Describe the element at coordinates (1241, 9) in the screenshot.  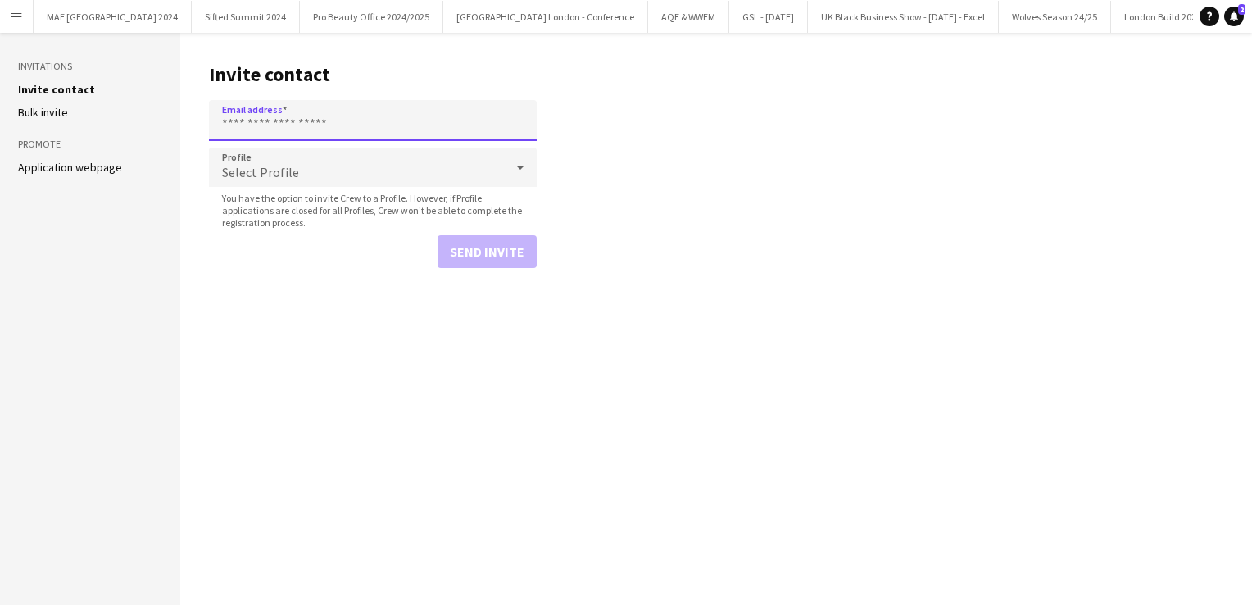
I see `span: 2` at that location.